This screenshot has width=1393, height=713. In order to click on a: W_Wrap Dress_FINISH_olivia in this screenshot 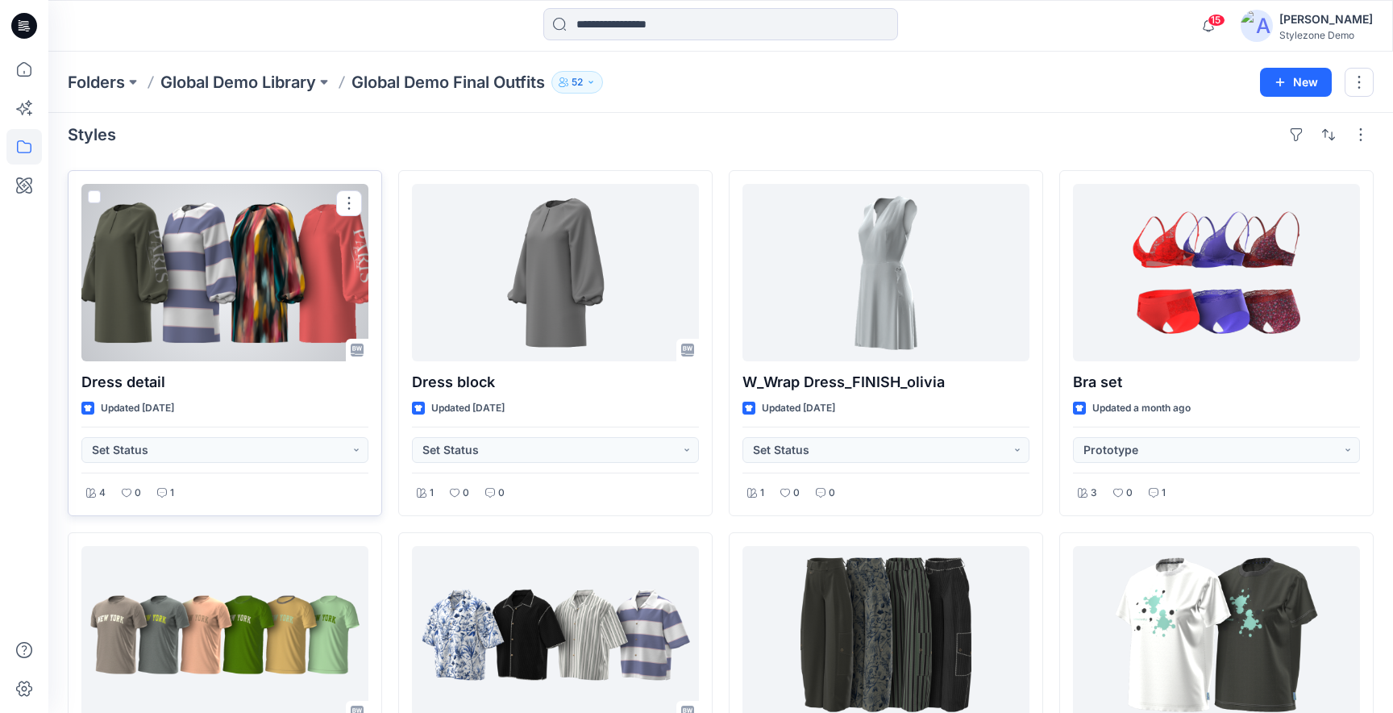, I will do `click(886, 273)`.